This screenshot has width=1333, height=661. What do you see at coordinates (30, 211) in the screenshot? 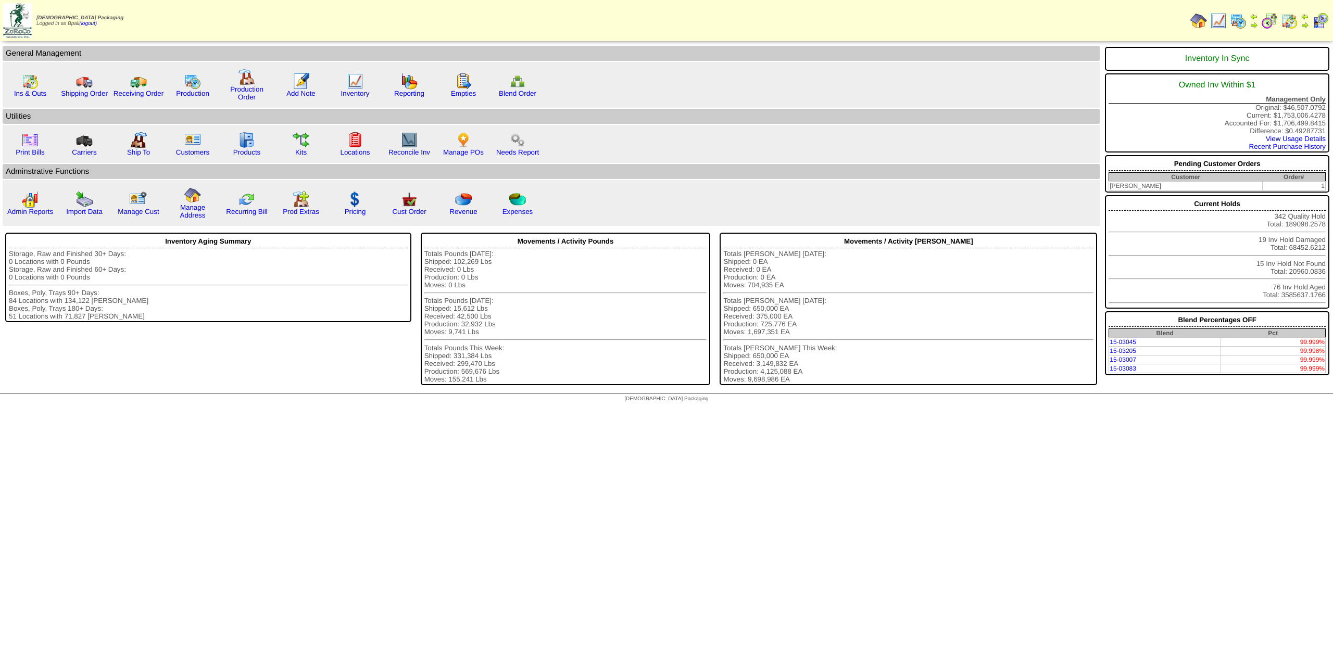
I see `a: Admin Reports` at bounding box center [30, 211].